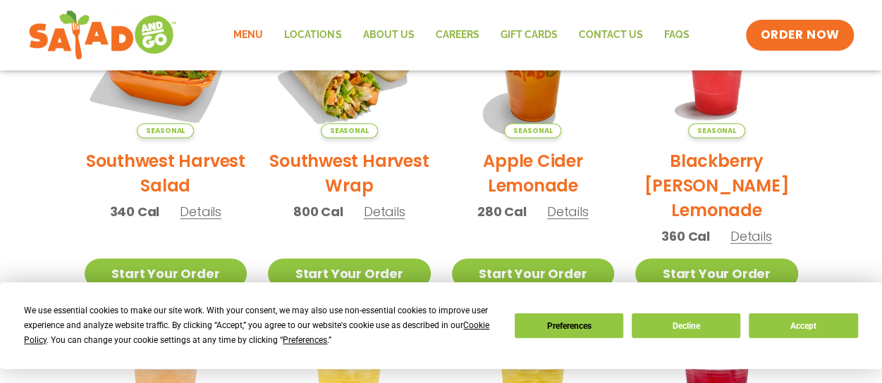 This screenshot has width=882, height=383. What do you see at coordinates (799, 35) in the screenshot?
I see `span: ORDER NOW` at bounding box center [799, 35].